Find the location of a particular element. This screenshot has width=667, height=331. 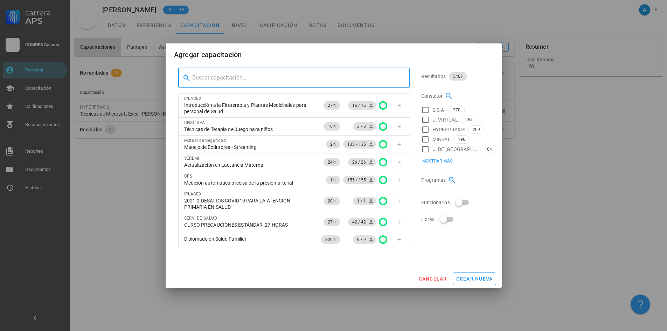

span: SERV. DE SALUD is located at coordinates (201, 218).